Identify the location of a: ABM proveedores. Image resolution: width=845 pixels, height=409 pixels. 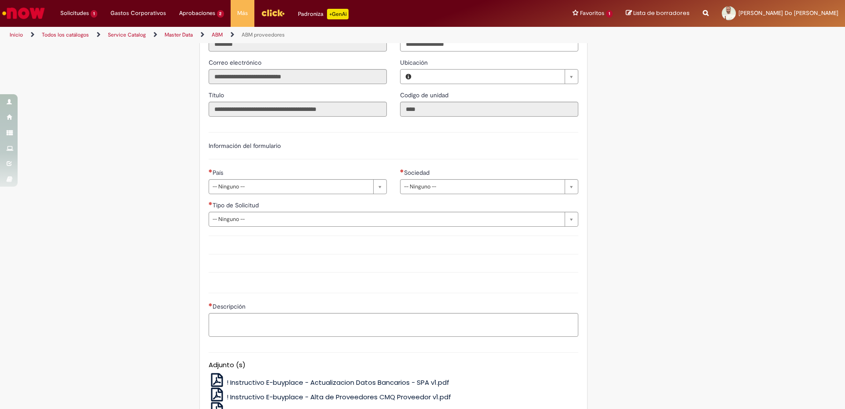
(263, 35).